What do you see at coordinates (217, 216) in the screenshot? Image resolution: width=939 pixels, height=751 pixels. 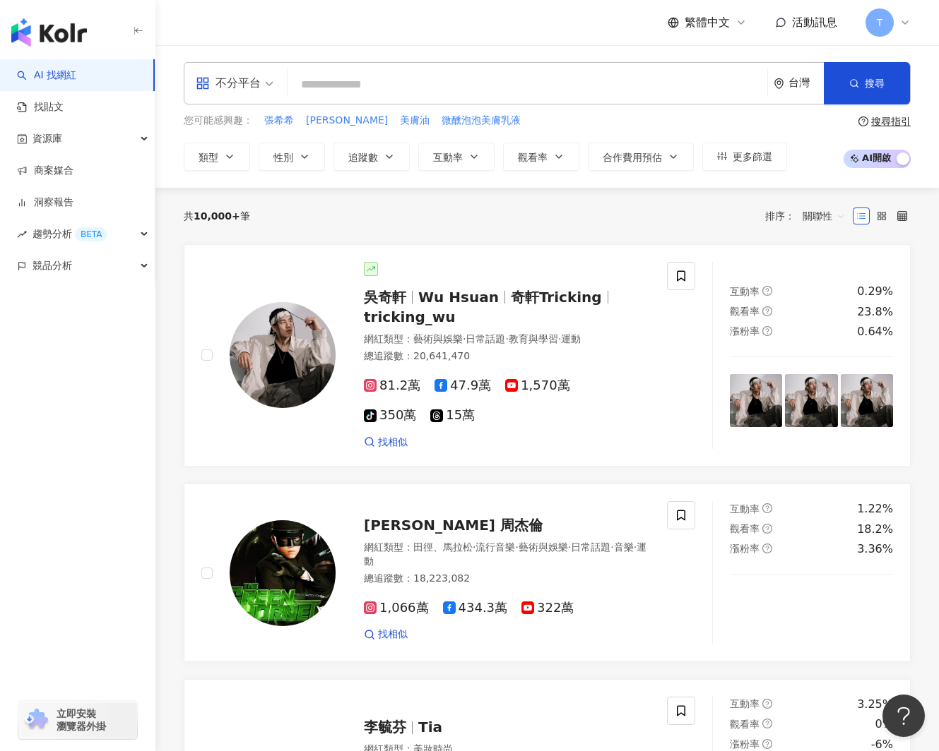 I see `div: 共 筆` at bounding box center [217, 216].